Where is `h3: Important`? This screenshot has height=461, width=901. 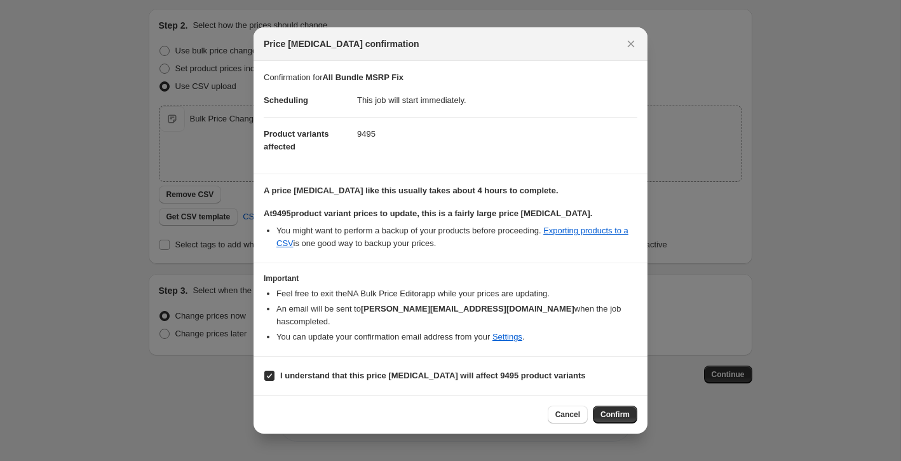 h3: Important is located at coordinates (451, 278).